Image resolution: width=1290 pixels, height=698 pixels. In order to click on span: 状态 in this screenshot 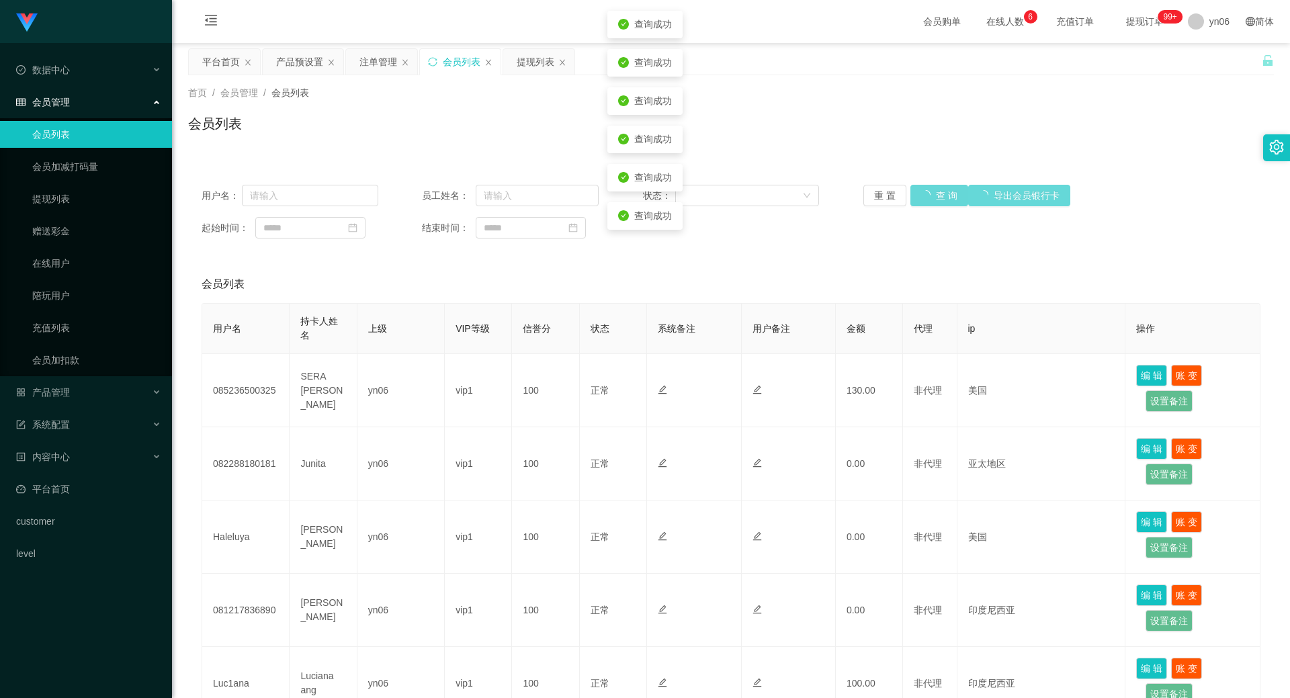, I will do `click(600, 329)`.